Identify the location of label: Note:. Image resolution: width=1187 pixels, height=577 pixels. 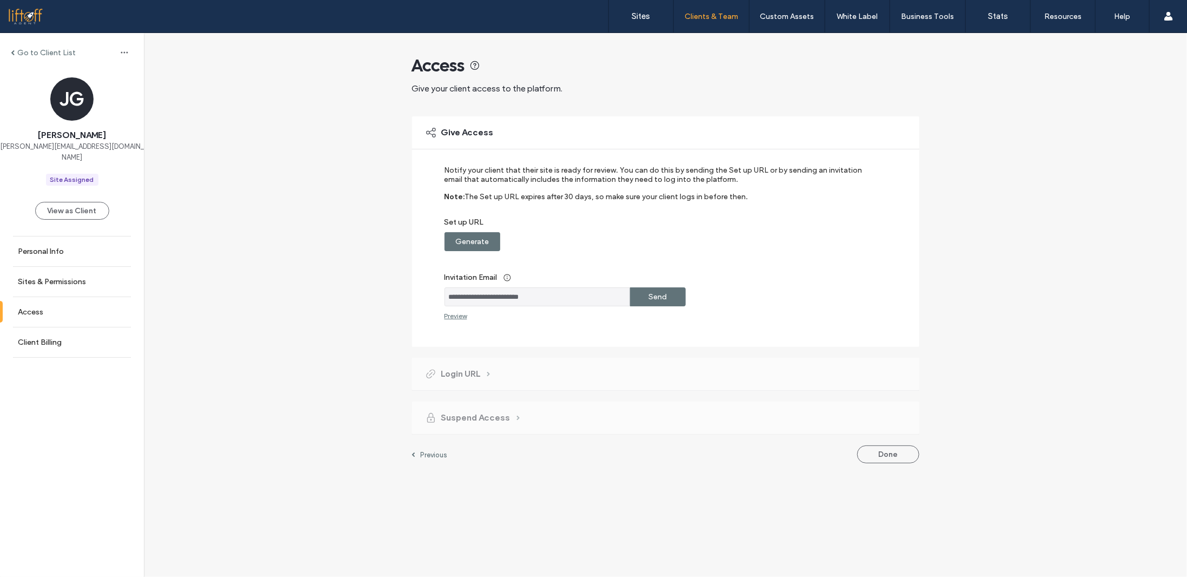
(455, 204).